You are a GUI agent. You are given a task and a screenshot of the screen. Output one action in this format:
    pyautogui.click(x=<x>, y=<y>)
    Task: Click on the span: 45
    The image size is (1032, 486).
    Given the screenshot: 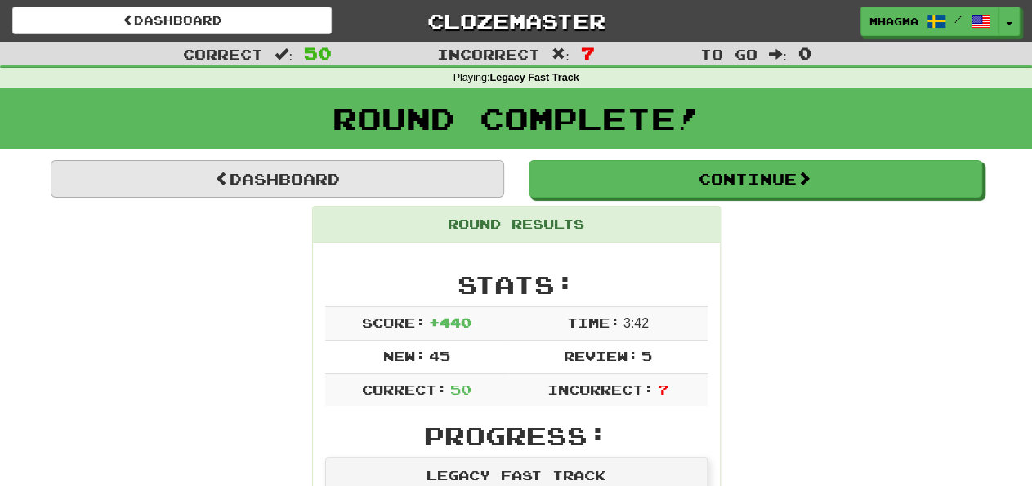 What is the action you would take?
    pyautogui.click(x=439, y=355)
    